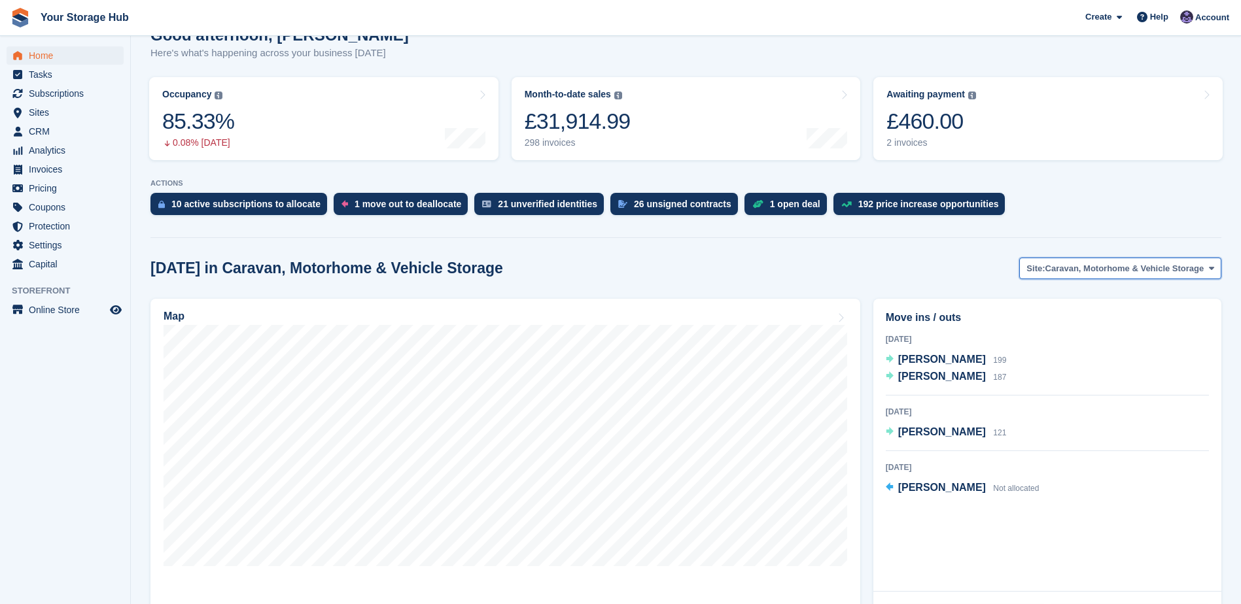  Describe the element at coordinates (68, 75) in the screenshot. I see `span: Tasks` at that location.